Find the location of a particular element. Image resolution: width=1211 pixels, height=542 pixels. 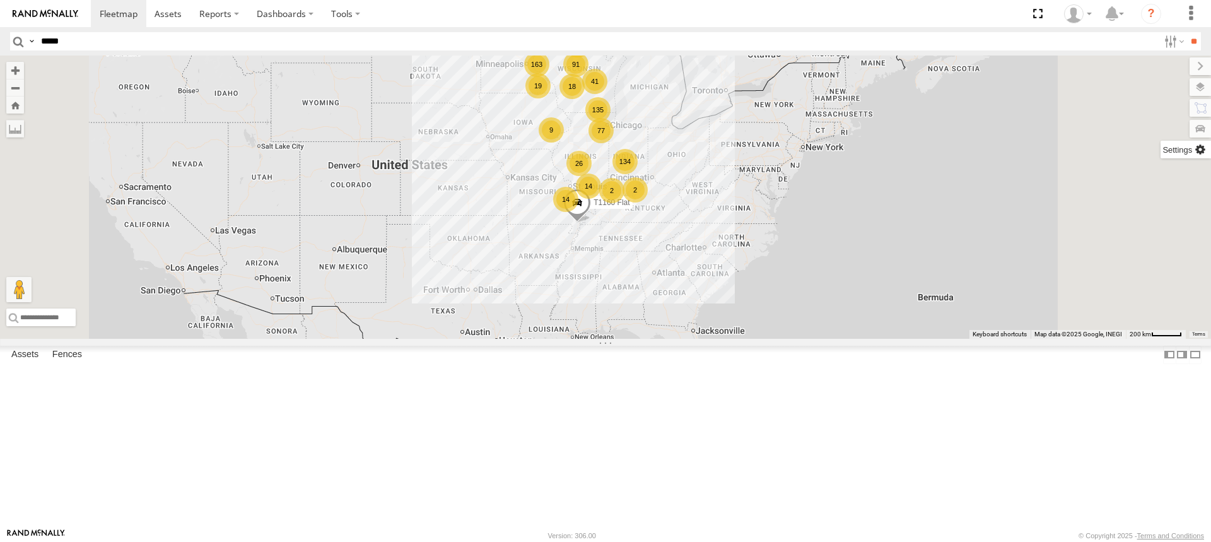

label: Assets is located at coordinates (25, 354).